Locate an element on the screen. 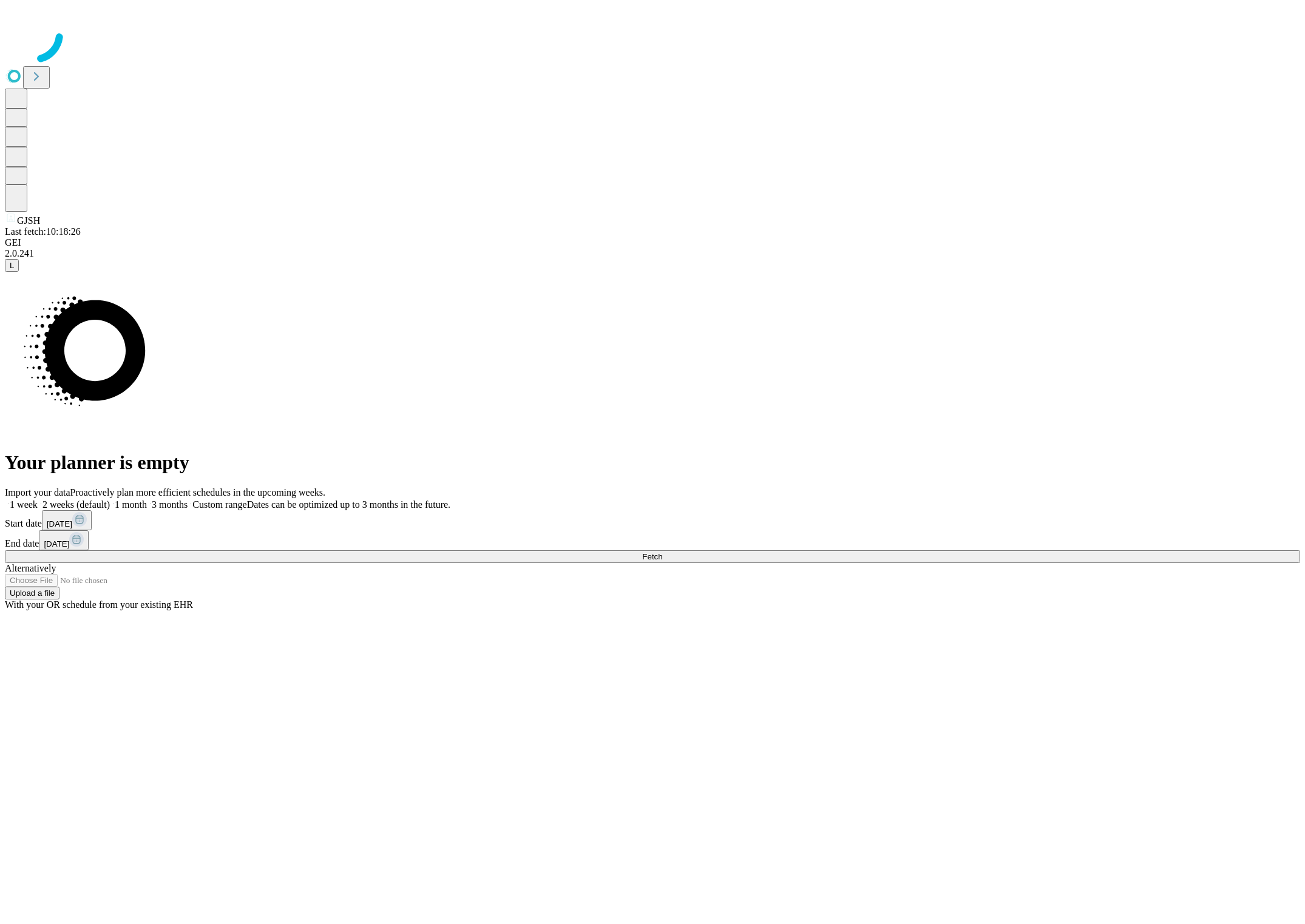 This screenshot has width=1305, height=924. button: Upload a file is located at coordinates (33, 593).